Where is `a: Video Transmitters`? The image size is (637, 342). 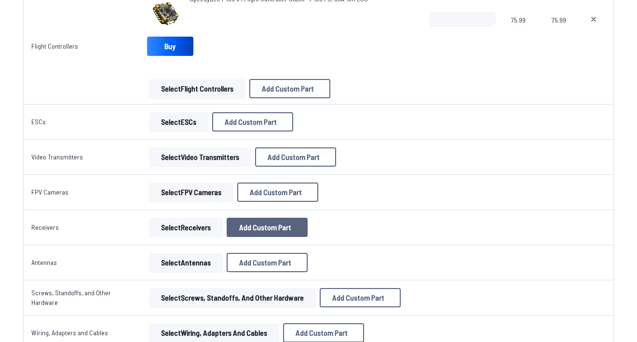
a: Video Transmitters is located at coordinates (57, 157).